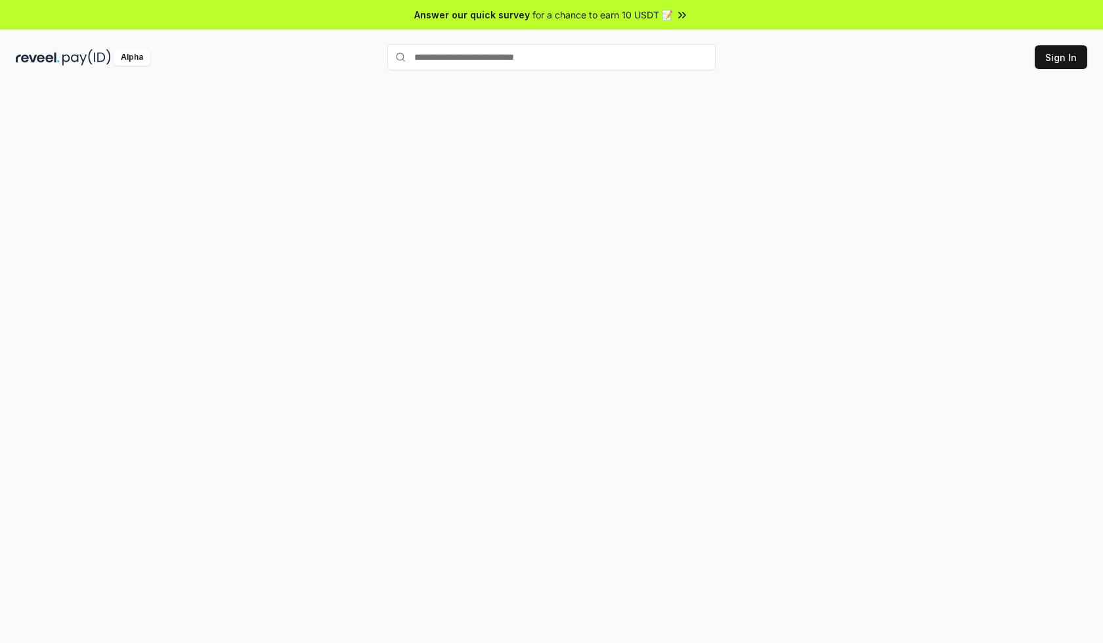  What do you see at coordinates (87, 57) in the screenshot?
I see `img: pay_id` at bounding box center [87, 57].